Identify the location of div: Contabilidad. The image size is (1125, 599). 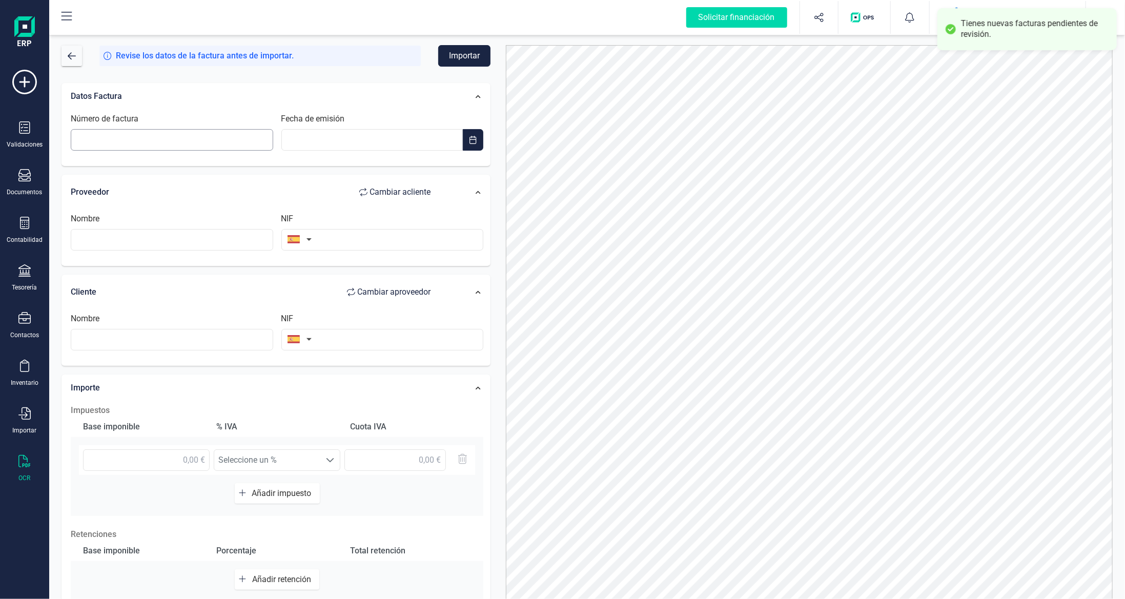
(25, 240).